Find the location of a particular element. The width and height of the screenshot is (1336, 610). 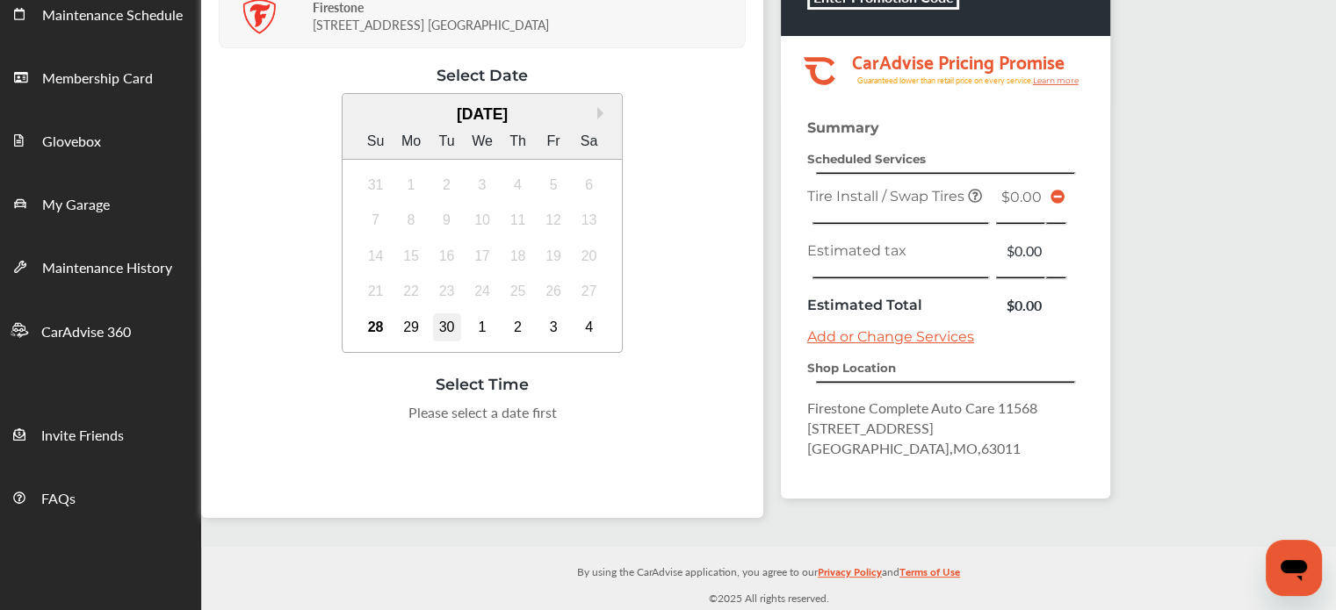

div: Not available Sunday, September 7th, 2025 is located at coordinates (376, 220).